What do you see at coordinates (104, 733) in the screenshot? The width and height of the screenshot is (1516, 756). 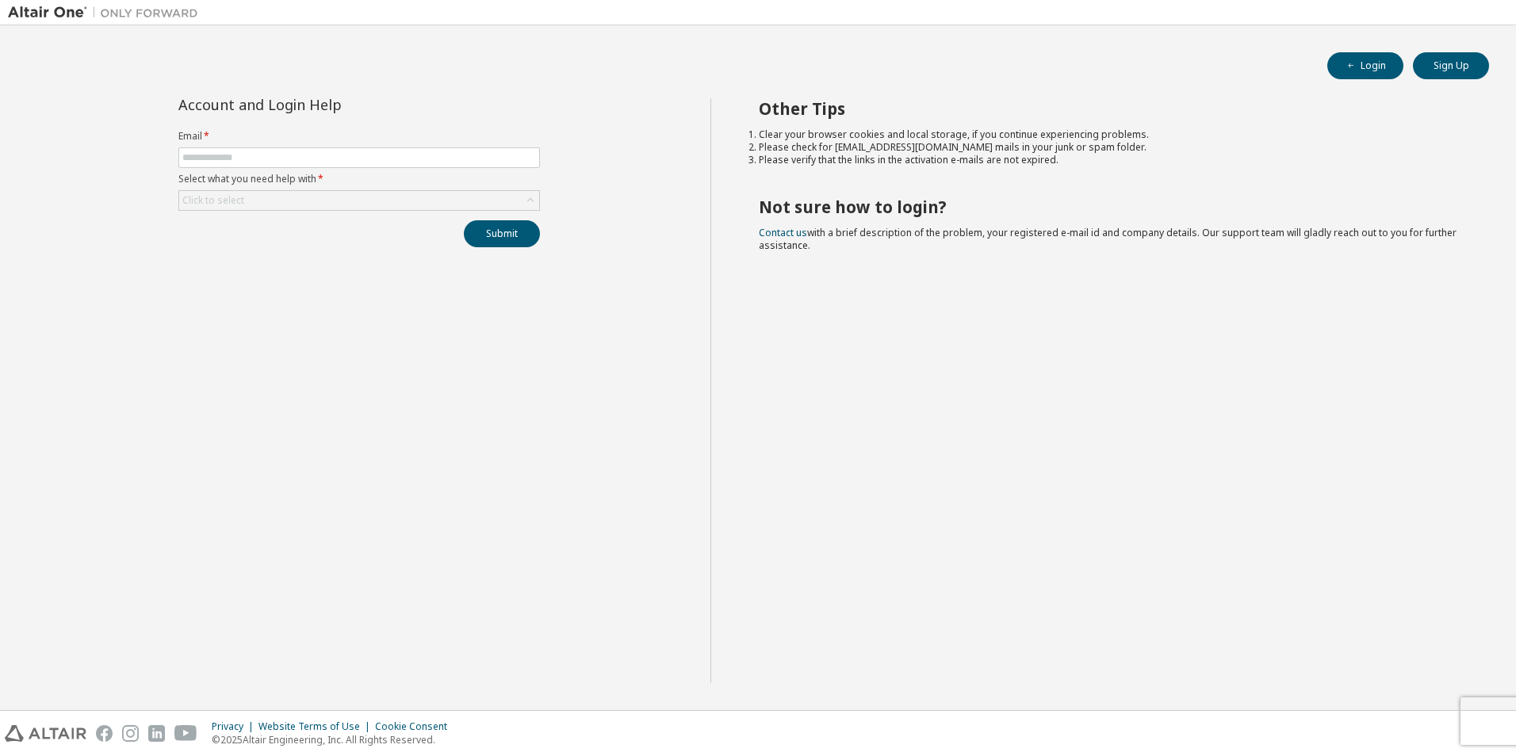 I see `img: facebook.svg` at bounding box center [104, 733].